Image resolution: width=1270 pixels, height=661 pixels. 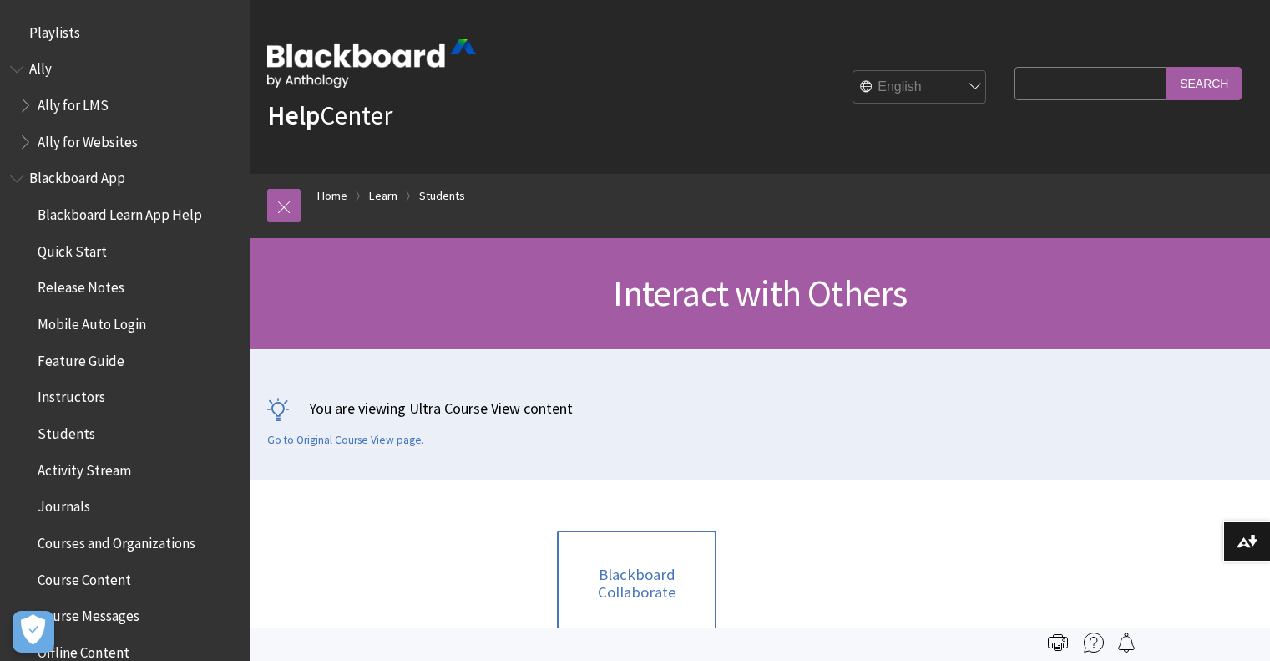 I want to click on button: Open Preferences, so click(x=33, y=631).